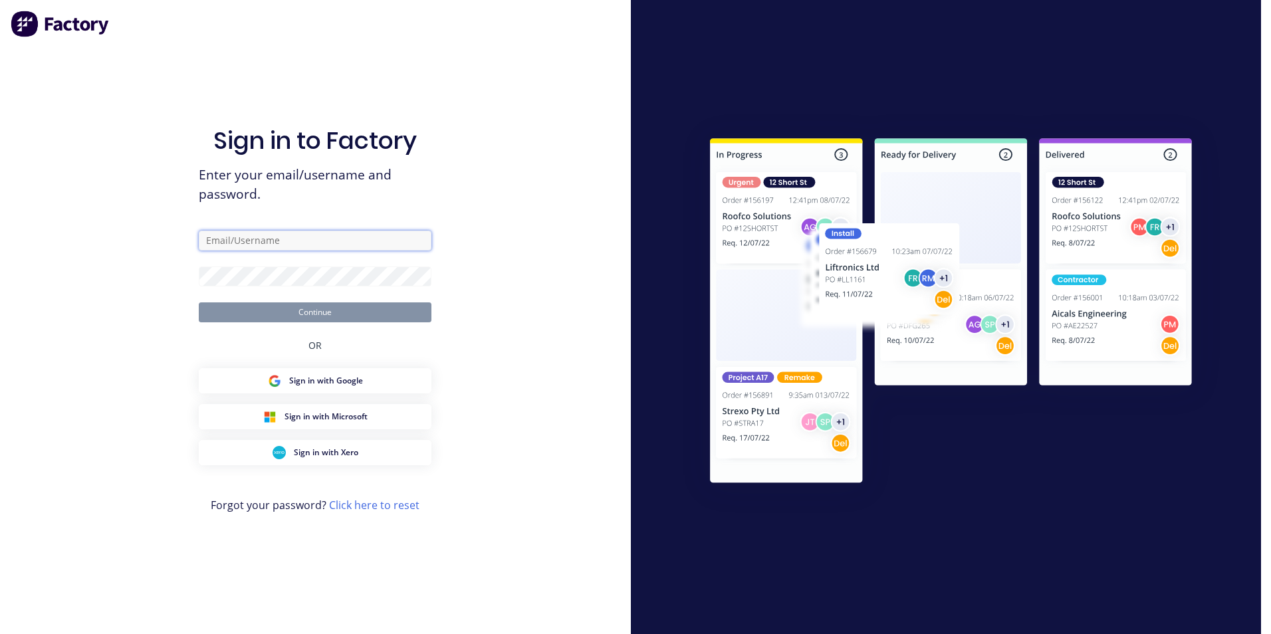 This screenshot has height=634, width=1271. Describe the element at coordinates (315, 417) in the screenshot. I see `button: Microsoft Sign inSign in with Microsoft` at that location.